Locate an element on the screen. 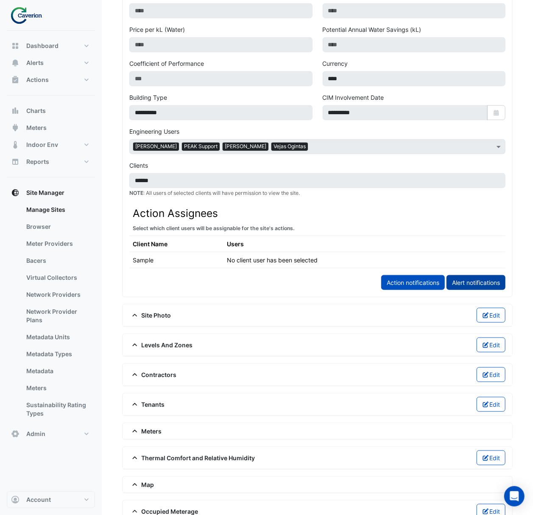 The image size is (533, 515). small: : All users of selected clients will have permission to view the site. is located at coordinates (215, 193).